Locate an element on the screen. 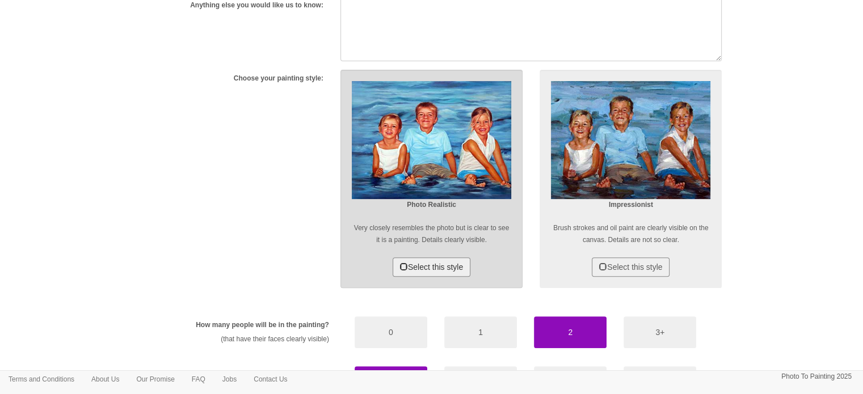 Image resolution: width=863 pixels, height=394 pixels. a: About Us is located at coordinates (105, 380).